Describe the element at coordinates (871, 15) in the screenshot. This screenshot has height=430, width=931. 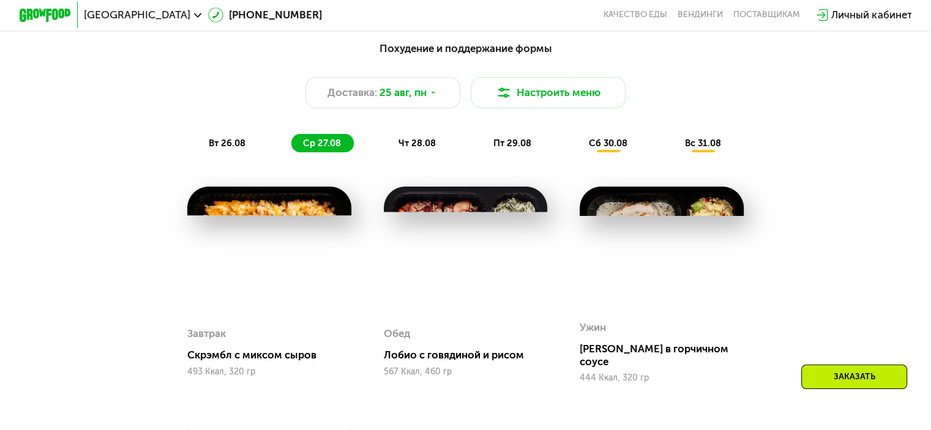
I see `div: Личный кабинет` at that location.